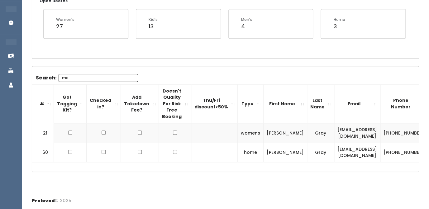 This screenshot has height=209, width=429. I want to click on th: Email: activate to sort column ascending, so click(357, 104).